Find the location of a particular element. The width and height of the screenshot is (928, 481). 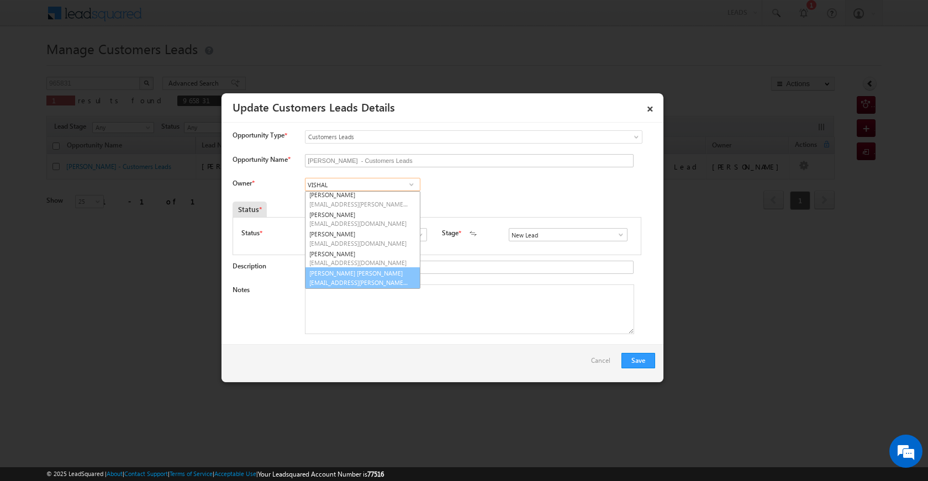

span: Customers Leads is located at coordinates (451, 137).